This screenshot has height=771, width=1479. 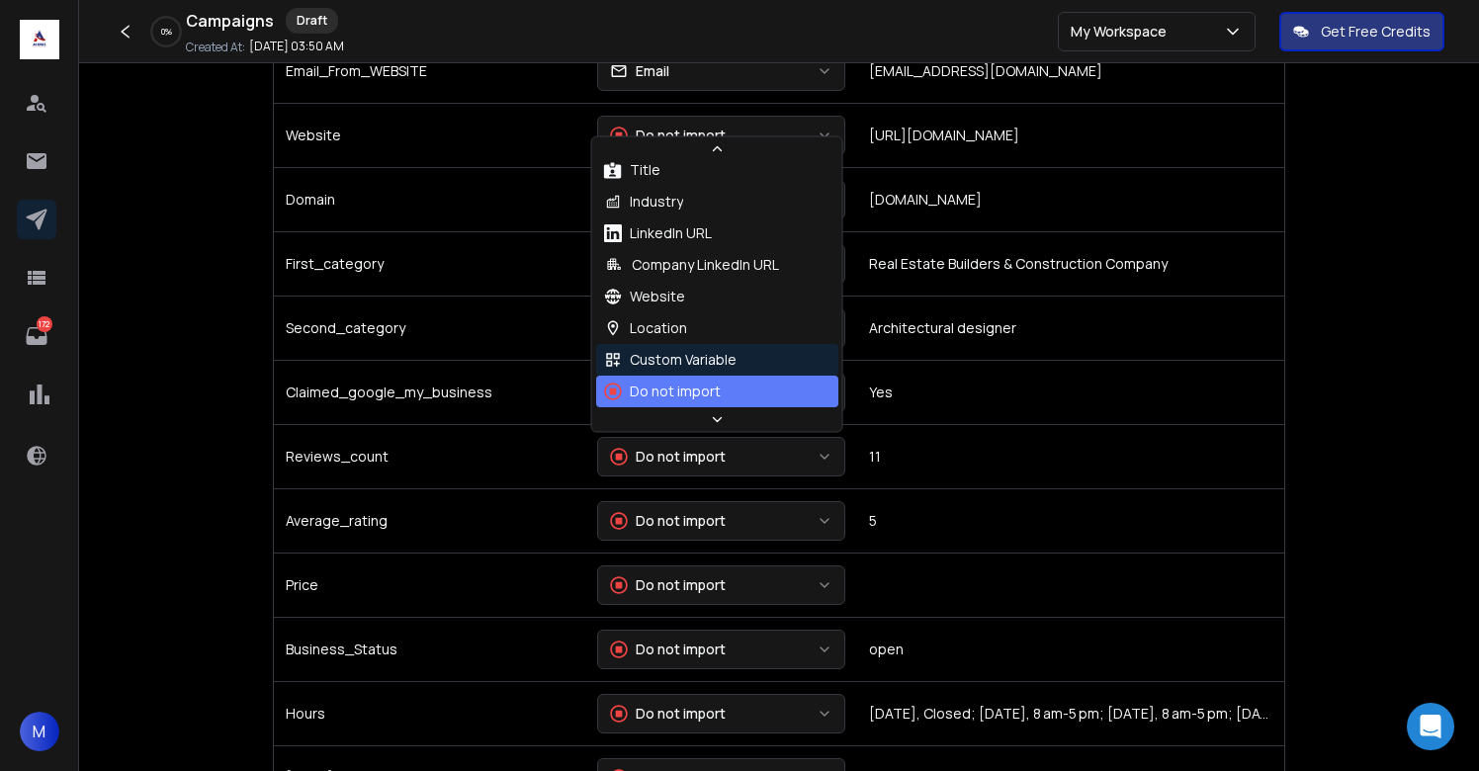 What do you see at coordinates (429, 584) in the screenshot?
I see `td: Price` at bounding box center [429, 584].